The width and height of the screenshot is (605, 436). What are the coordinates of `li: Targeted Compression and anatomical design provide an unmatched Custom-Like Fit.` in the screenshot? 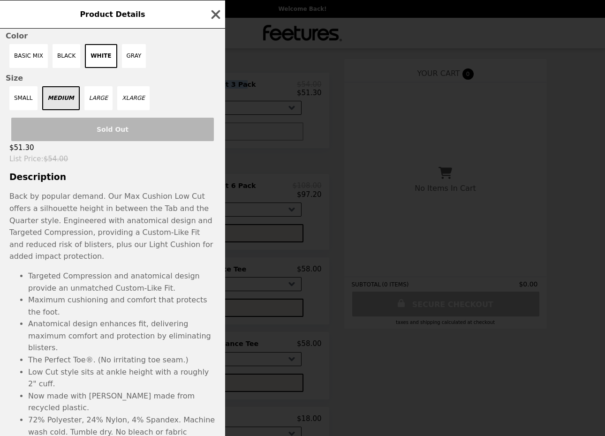 It's located at (122, 282).